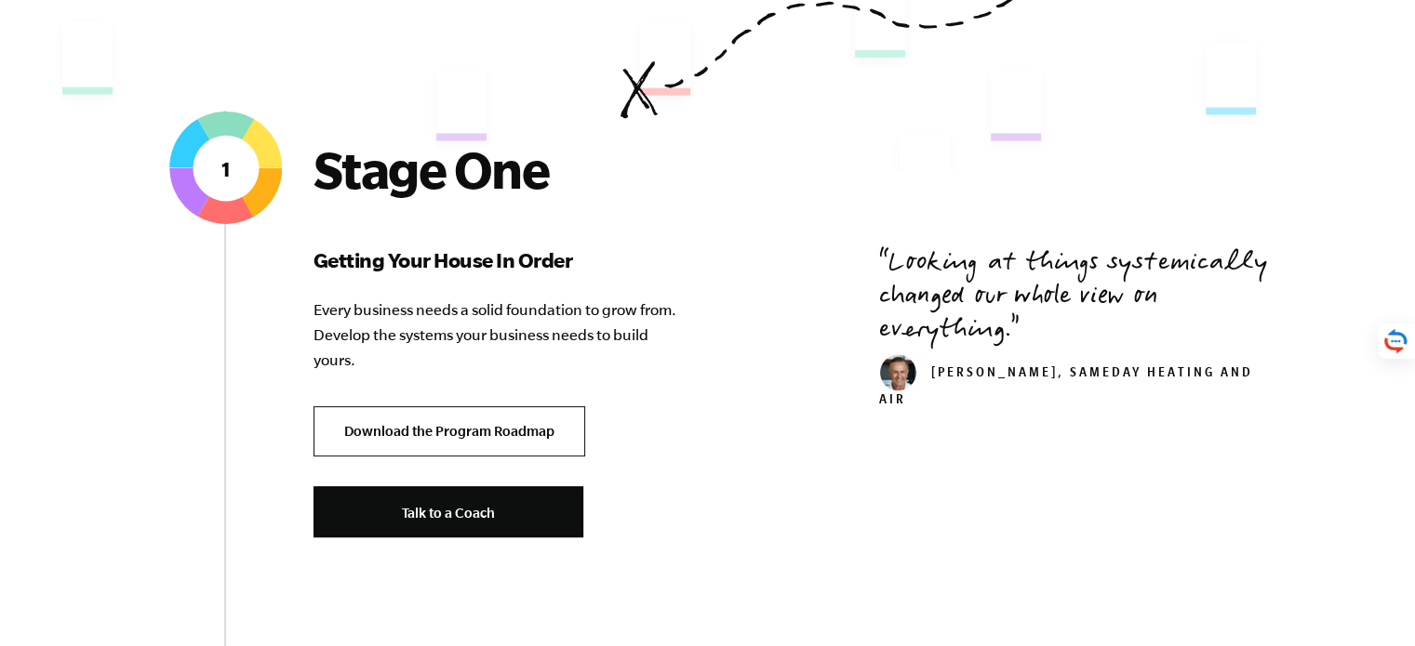 The width and height of the screenshot is (1415, 646). What do you see at coordinates (499, 169) in the screenshot?
I see `h2: Stage One` at bounding box center [499, 169].